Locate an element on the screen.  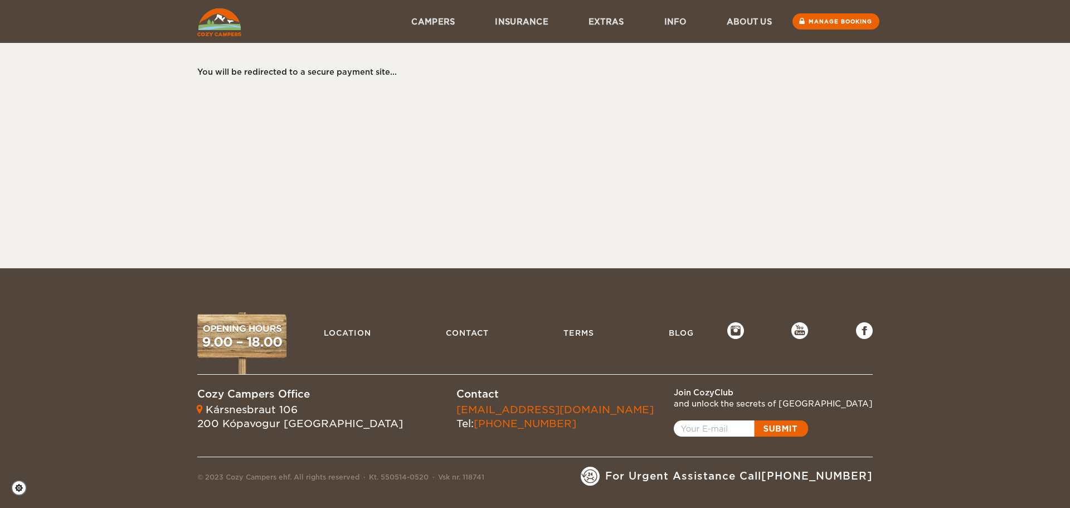
div: Cozy Campers Office is located at coordinates (300, 394).